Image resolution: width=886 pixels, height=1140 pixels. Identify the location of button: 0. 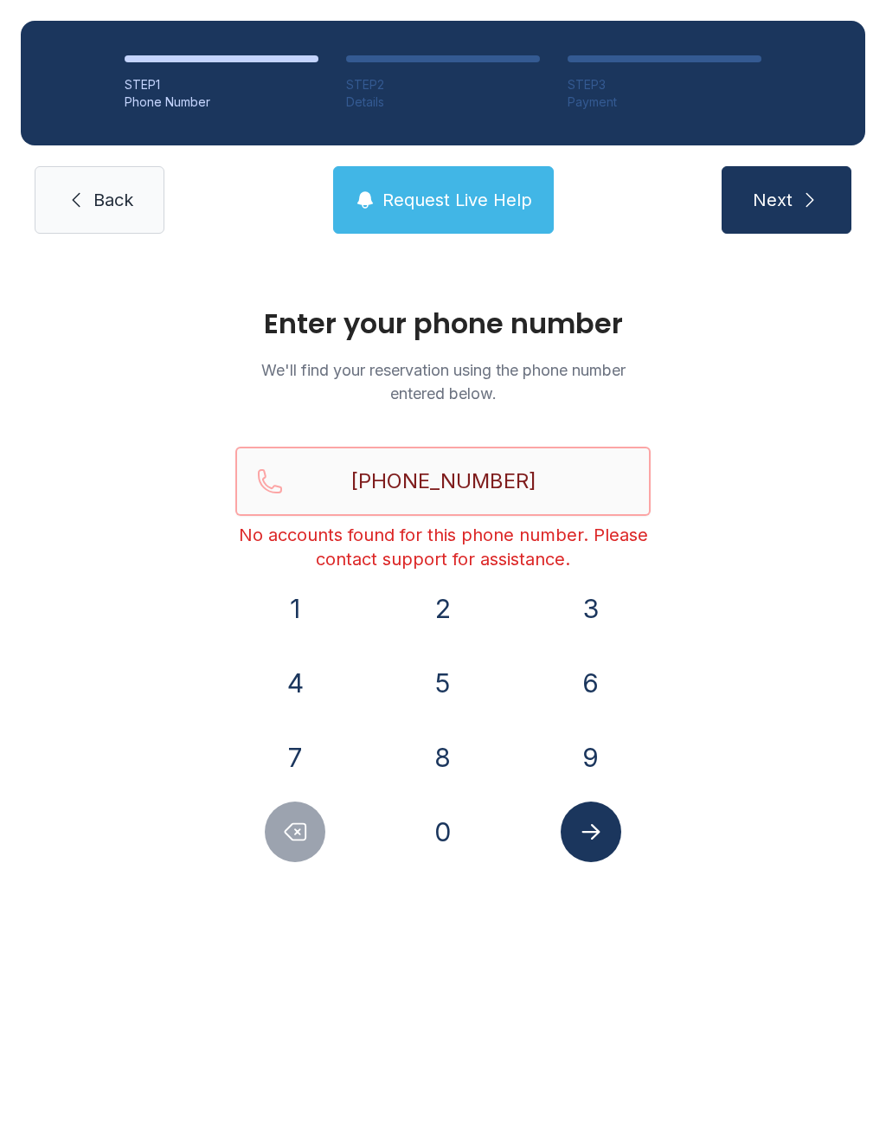
(443, 832).